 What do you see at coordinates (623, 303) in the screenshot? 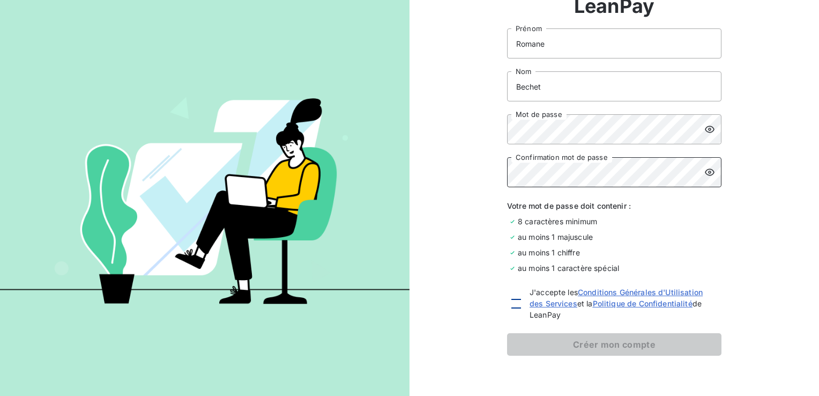
I see `span: J'accepte les et la de LeanPay` at bounding box center [623, 303].